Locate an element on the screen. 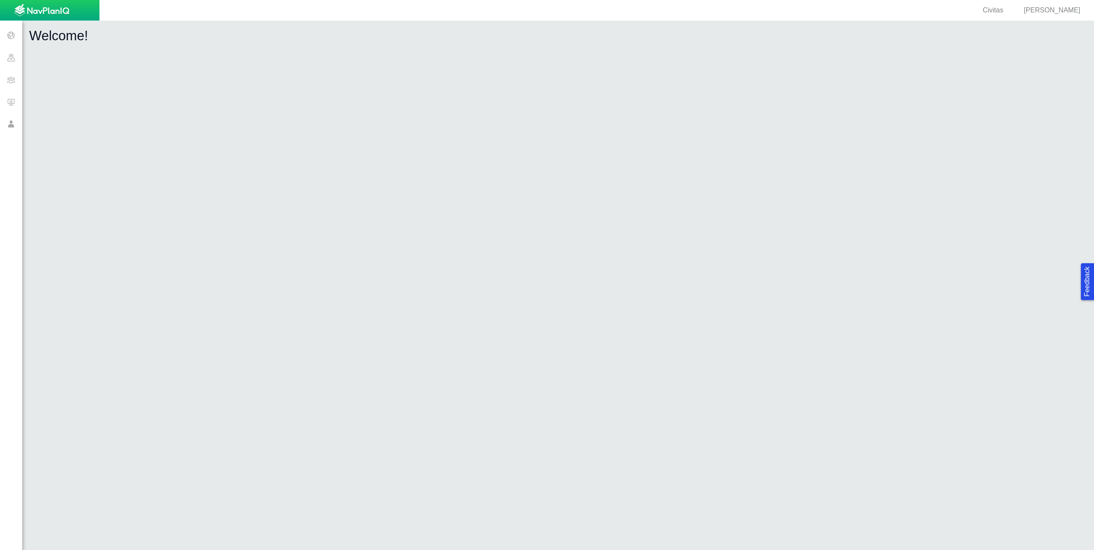 The height and width of the screenshot is (550, 1094). span: Civitas is located at coordinates (993, 10).